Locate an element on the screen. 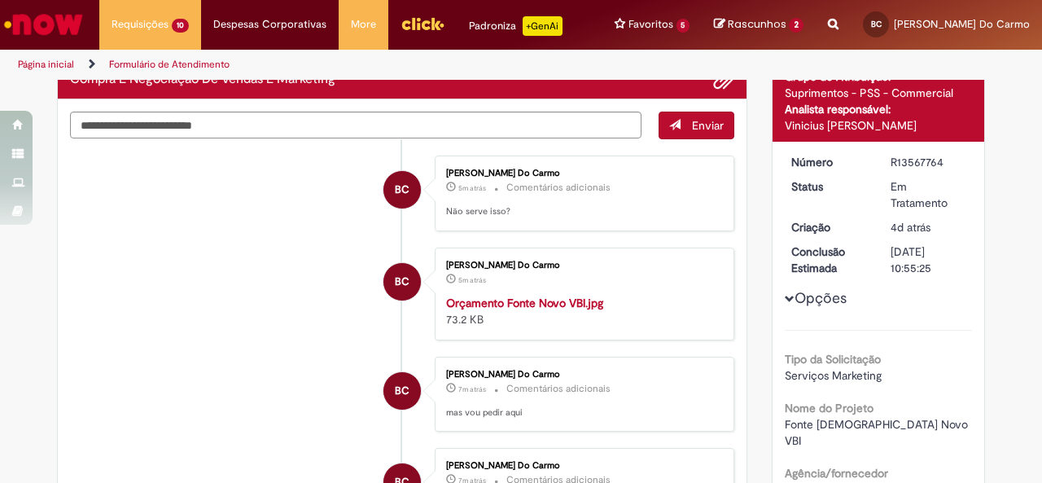  time: 25/09/2025 16:21:03 is located at coordinates (910, 227).